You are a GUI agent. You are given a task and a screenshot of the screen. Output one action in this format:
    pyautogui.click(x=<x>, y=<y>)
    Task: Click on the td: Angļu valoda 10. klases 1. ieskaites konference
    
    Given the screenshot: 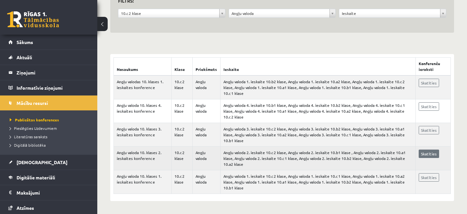 What is the action you would take?
    pyautogui.click(x=143, y=182)
    